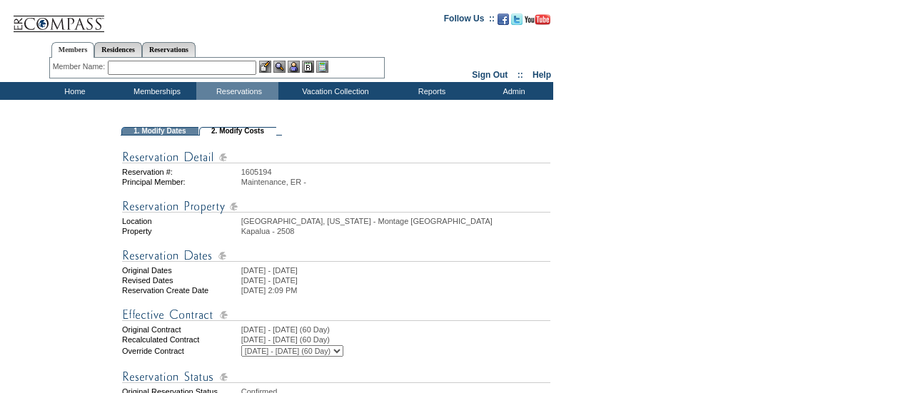 This screenshot has height=393, width=903. Describe the element at coordinates (237, 91) in the screenshot. I see `td: Reservations` at that location.